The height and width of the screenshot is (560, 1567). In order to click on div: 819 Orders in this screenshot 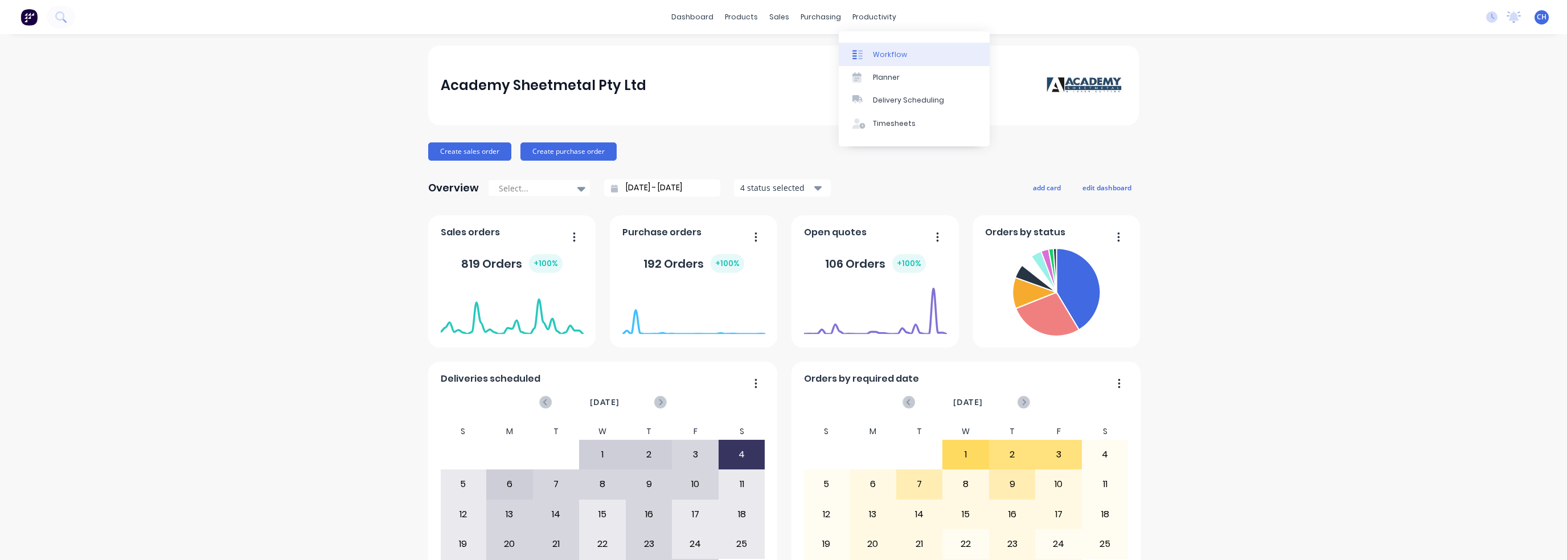, I will do `click(512, 263)`.